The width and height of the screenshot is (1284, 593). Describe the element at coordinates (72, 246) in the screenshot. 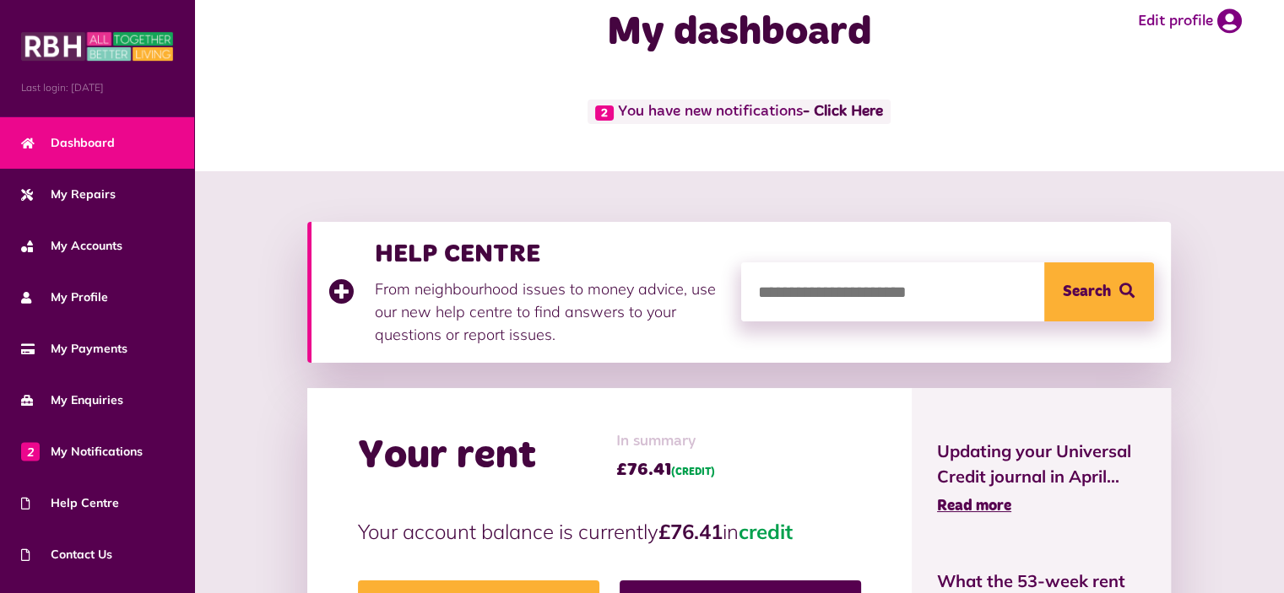

I see `span: My Accounts` at that location.